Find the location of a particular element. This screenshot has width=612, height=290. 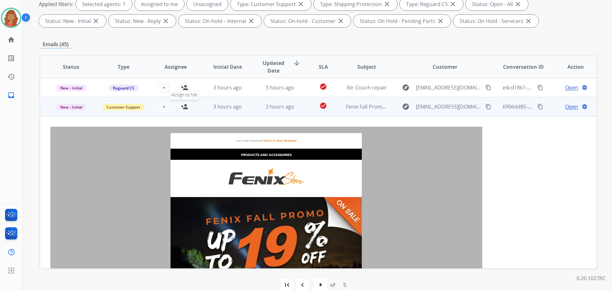

span: Status is located at coordinates (71, 67).